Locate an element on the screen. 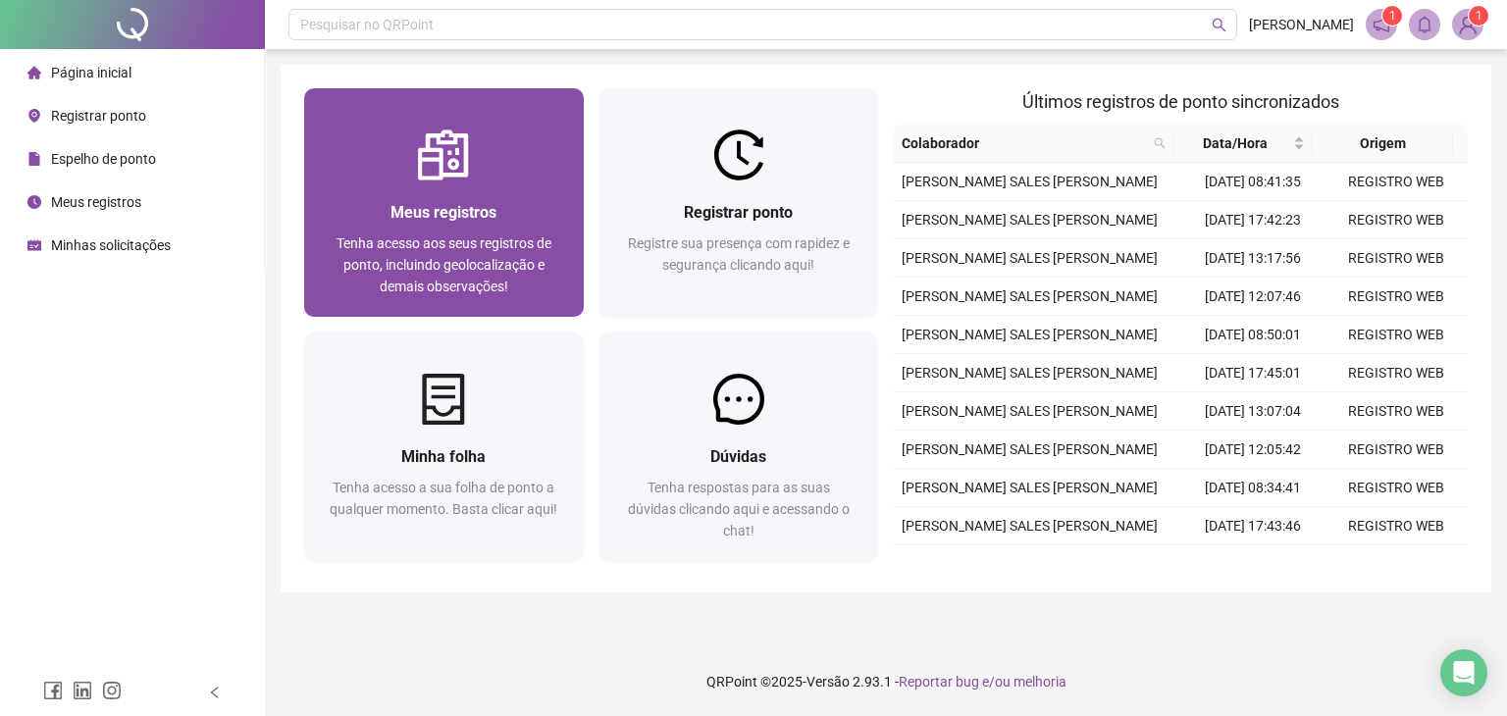 Image resolution: width=1507 pixels, height=716 pixels. a: Minha folhaTenha acesso a sua folha de ponto a qualquer momento. Basta clicar aqui! is located at coordinates (443, 446).